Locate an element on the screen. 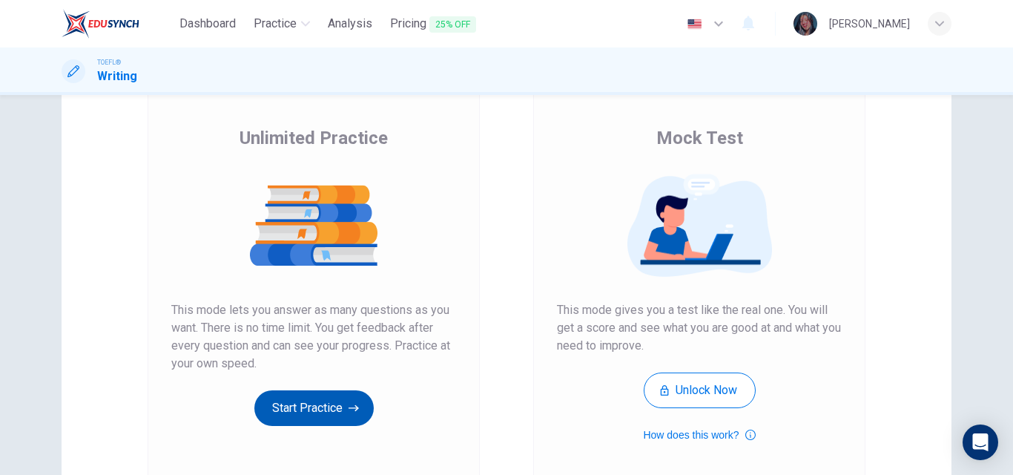  span: Pricing is located at coordinates (433, 24).